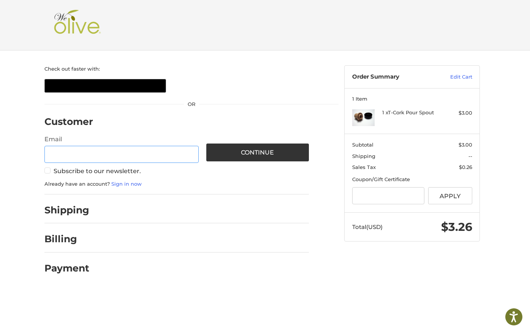 Image resolution: width=530 pixels, height=333 pixels. What do you see at coordinates (465, 145) in the screenshot?
I see `span: $3.00` at bounding box center [465, 145].